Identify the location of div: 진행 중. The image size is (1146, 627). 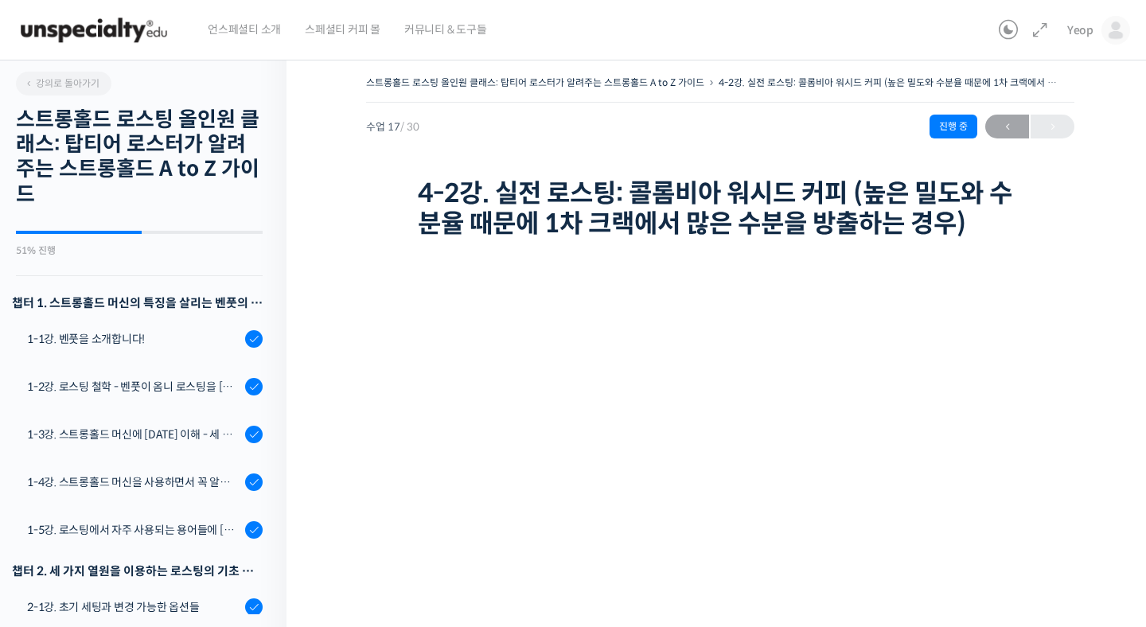
(953, 127).